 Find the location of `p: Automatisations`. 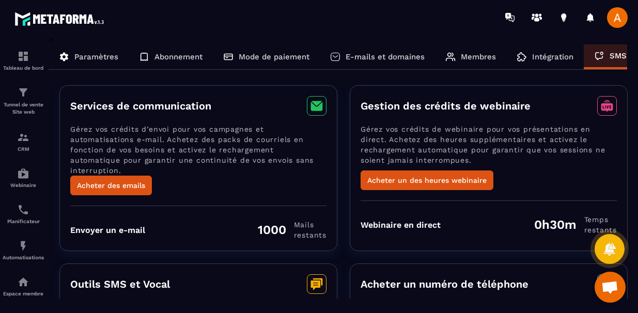

p: Automatisations is located at coordinates (23, 257).